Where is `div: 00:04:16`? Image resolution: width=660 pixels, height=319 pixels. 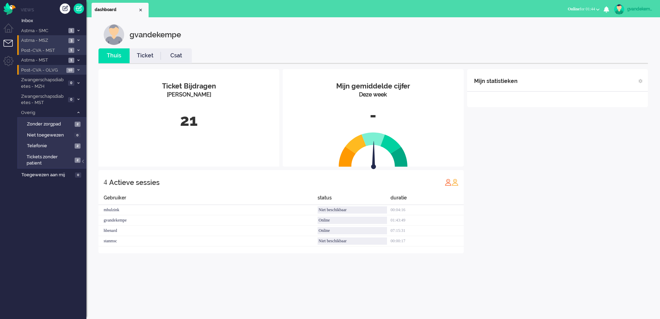
div: 00:04:16 is located at coordinates (427, 210).